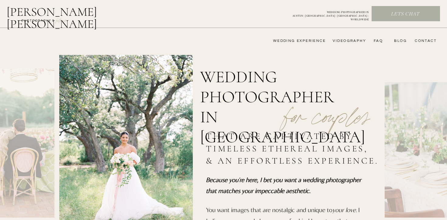 The image size is (447, 220). What do you see at coordinates (405, 14) in the screenshot?
I see `a: Lets chat` at bounding box center [405, 14].